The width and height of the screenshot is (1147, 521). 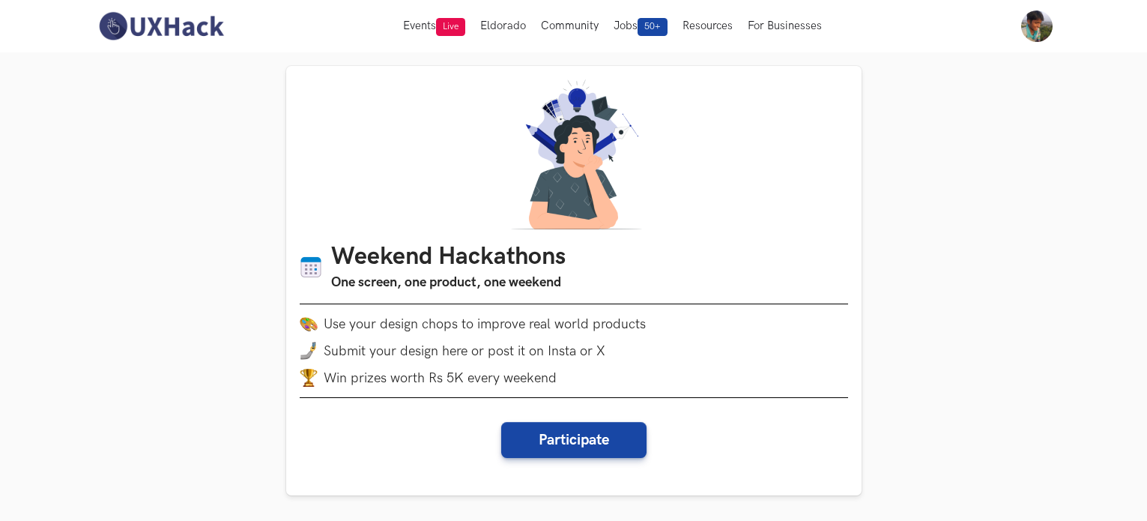 I want to click on img: UXHack-logo.png, so click(x=161, y=26).